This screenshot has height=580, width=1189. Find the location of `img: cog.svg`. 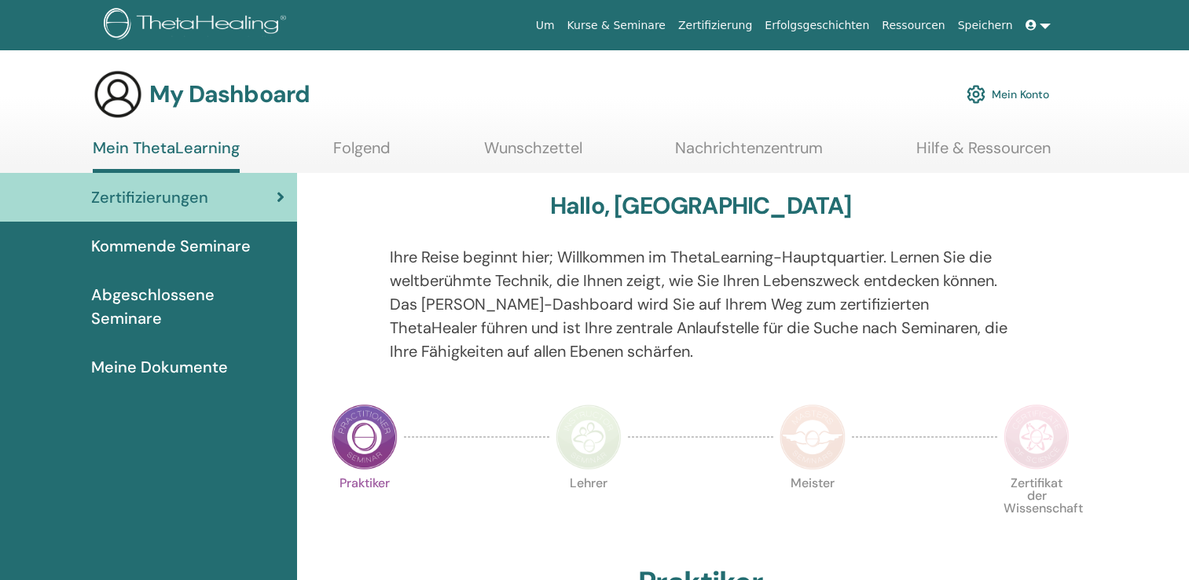

img: cog.svg is located at coordinates (976, 94).